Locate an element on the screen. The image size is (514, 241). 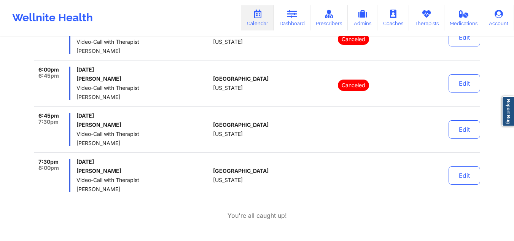
a: Medications is located at coordinates (464, 18).